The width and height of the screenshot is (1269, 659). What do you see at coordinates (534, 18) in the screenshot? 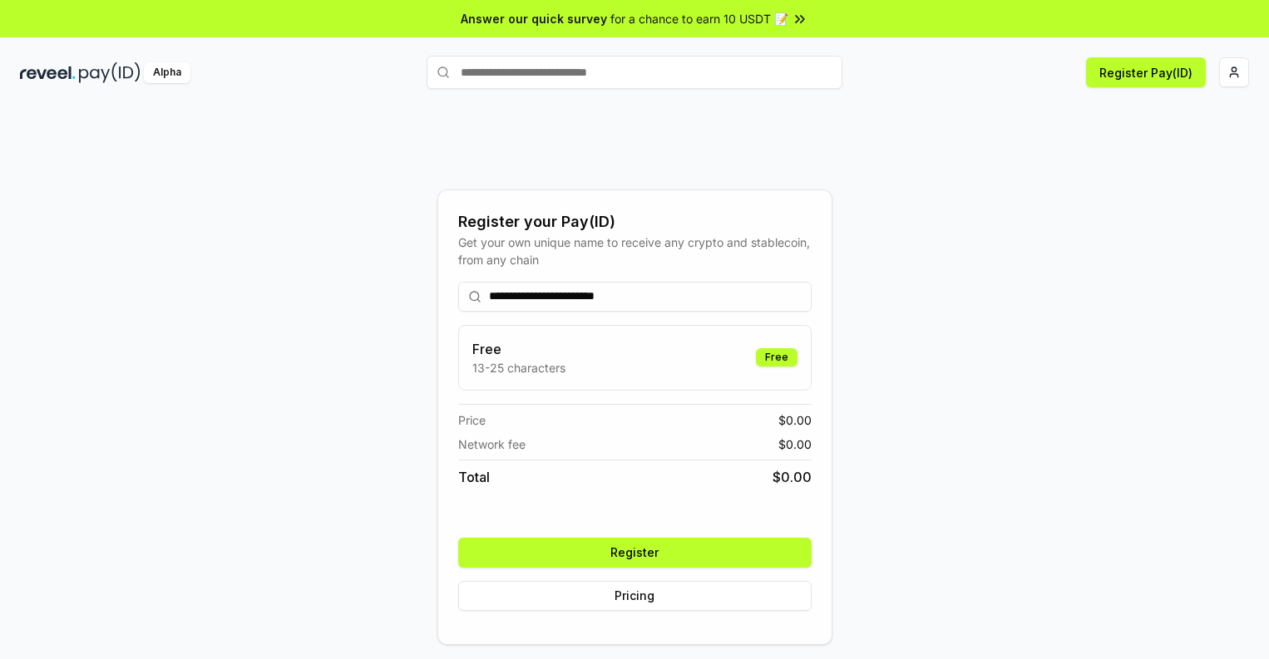
I see `span: Answer our quick survey` at bounding box center [534, 18].